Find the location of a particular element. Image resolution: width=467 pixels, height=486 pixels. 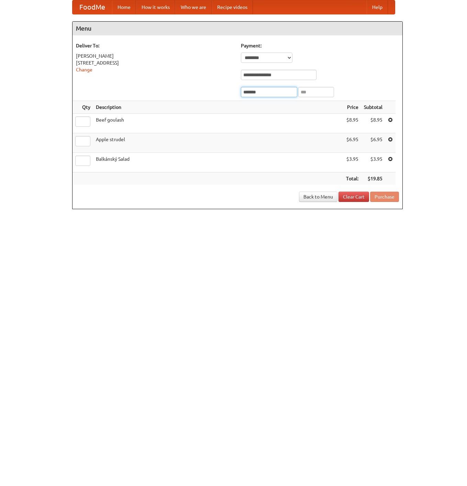

a: FoodMe is located at coordinates (92, 7).